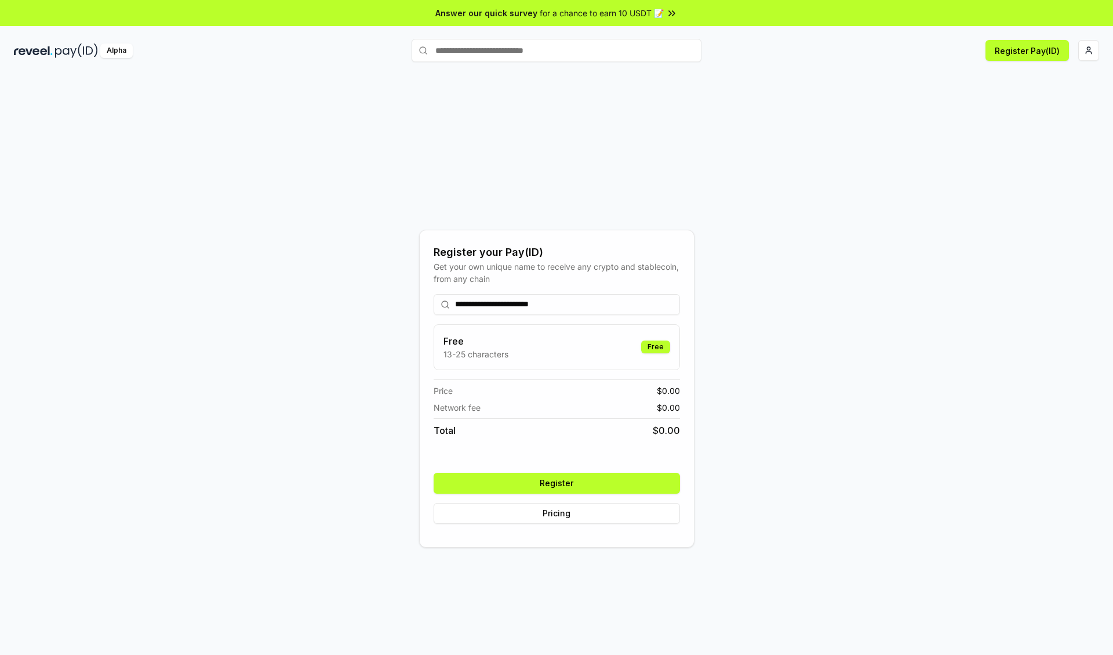 This screenshot has height=655, width=1113. Describe the element at coordinates (557, 513) in the screenshot. I see `button: Pricing` at that location.